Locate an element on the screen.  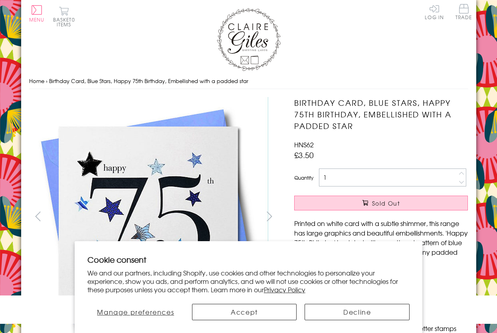
nav: breadcrumbs is located at coordinates (249, 81).